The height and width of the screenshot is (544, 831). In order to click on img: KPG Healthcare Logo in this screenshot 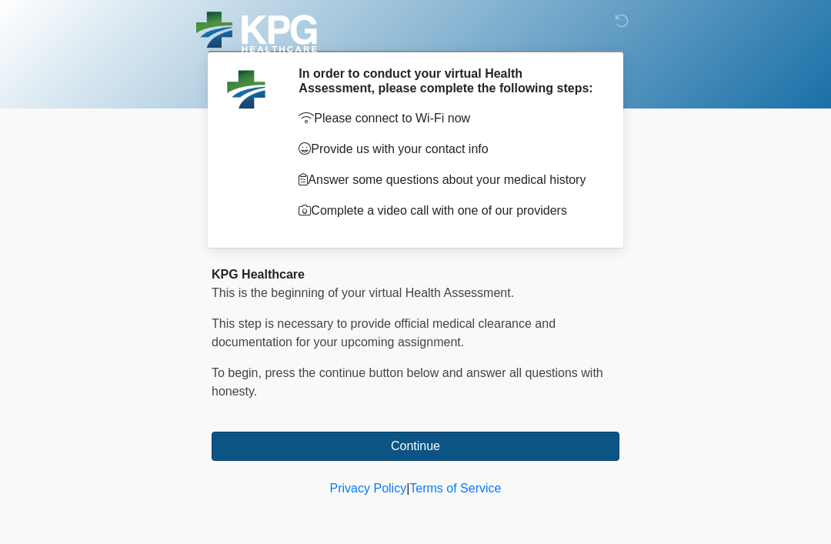, I will do `click(256, 32)`.